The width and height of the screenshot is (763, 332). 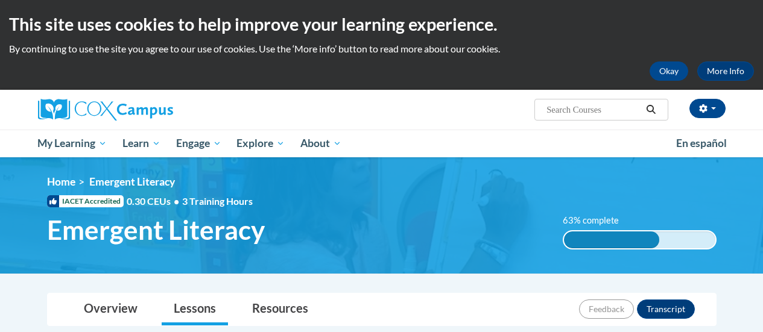 What do you see at coordinates (195, 309) in the screenshot?
I see `a: Lessons` at bounding box center [195, 309].